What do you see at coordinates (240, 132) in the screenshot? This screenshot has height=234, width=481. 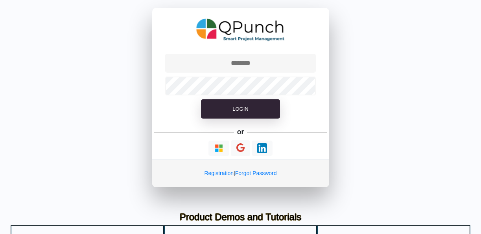 I see `h5: or` at bounding box center [240, 132].